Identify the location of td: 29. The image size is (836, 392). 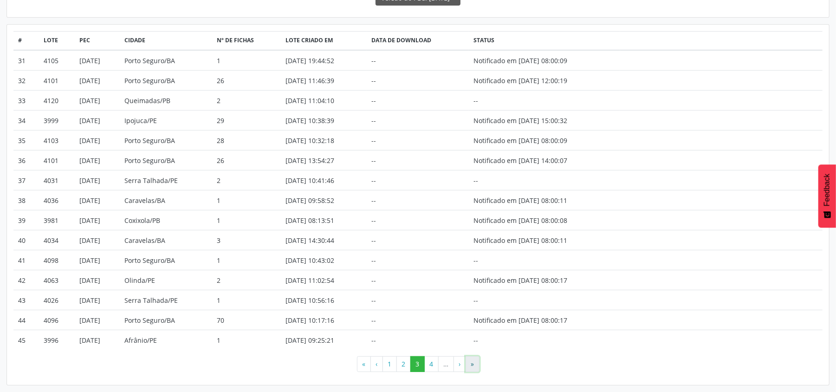
(246, 120).